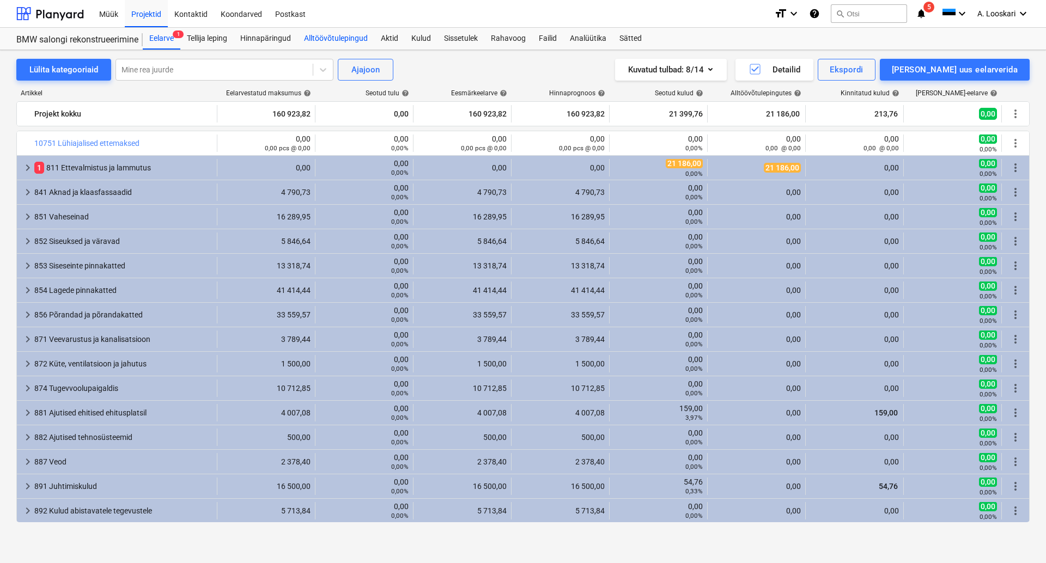  What do you see at coordinates (560, 315) in the screenshot?
I see `div: 33 559,57` at bounding box center [560, 315].